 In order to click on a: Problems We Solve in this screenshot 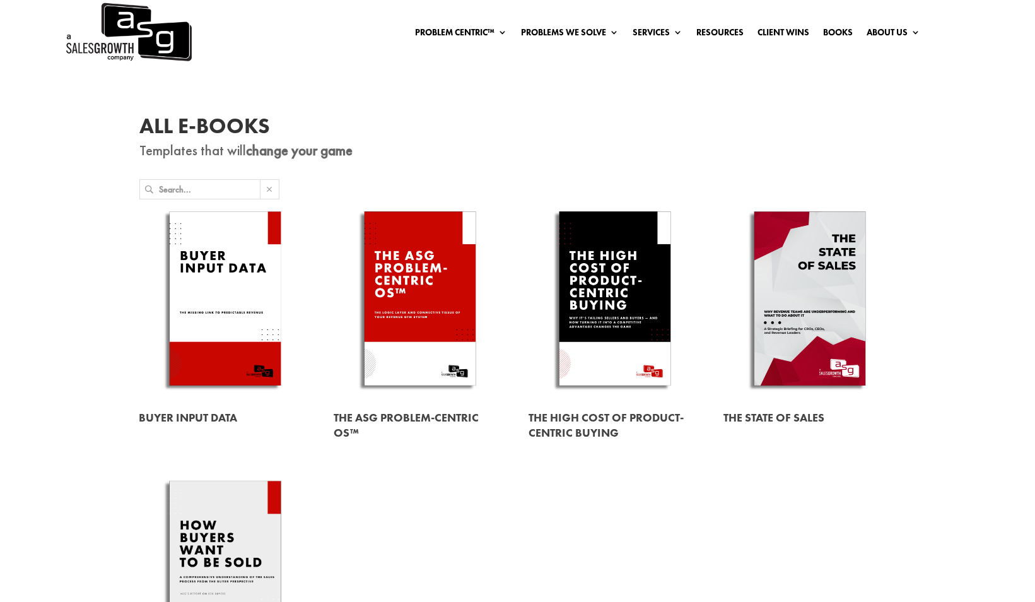, I will do `click(569, 35)`.